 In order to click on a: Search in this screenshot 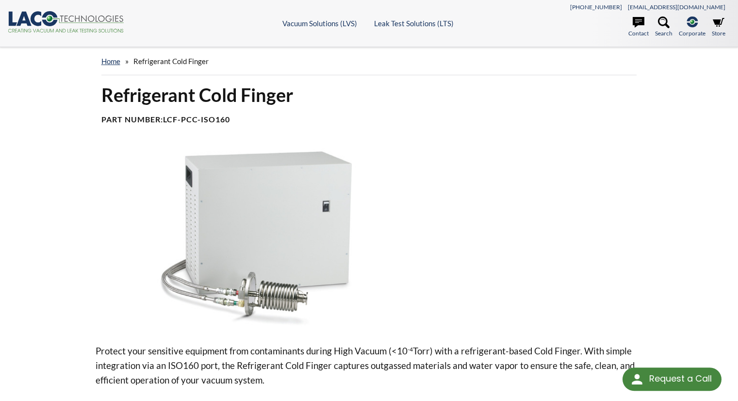, I will do `click(664, 27)`.